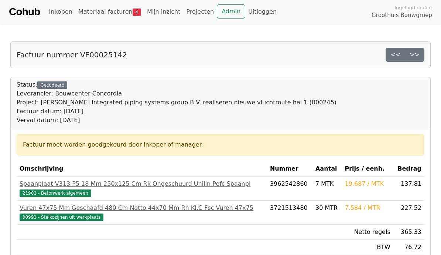  Describe the element at coordinates (368, 208) in the screenshot. I see `div: 7.584 / MTR` at that location.